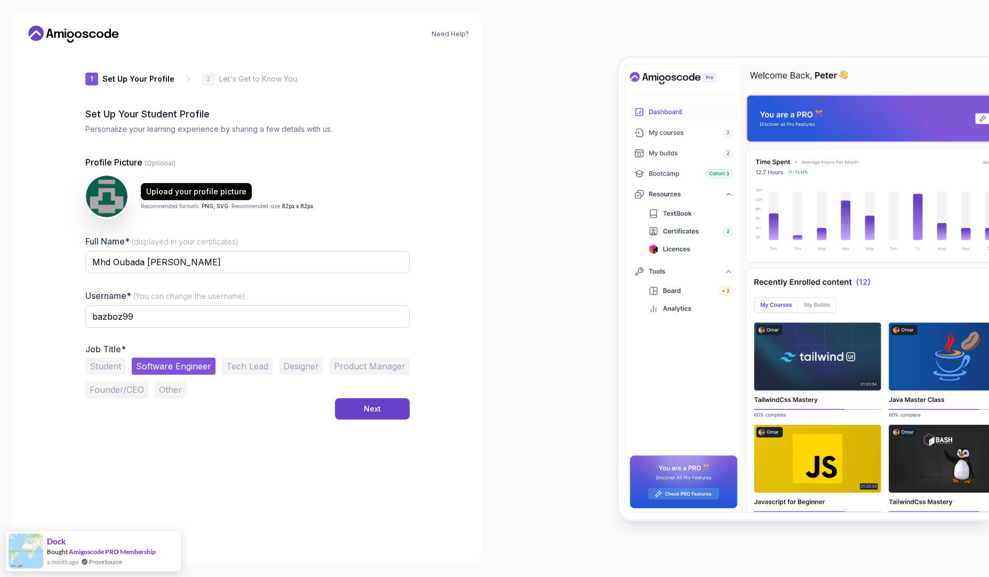  Describe the element at coordinates (62, 561) in the screenshot. I see `span: a month ago` at that location.